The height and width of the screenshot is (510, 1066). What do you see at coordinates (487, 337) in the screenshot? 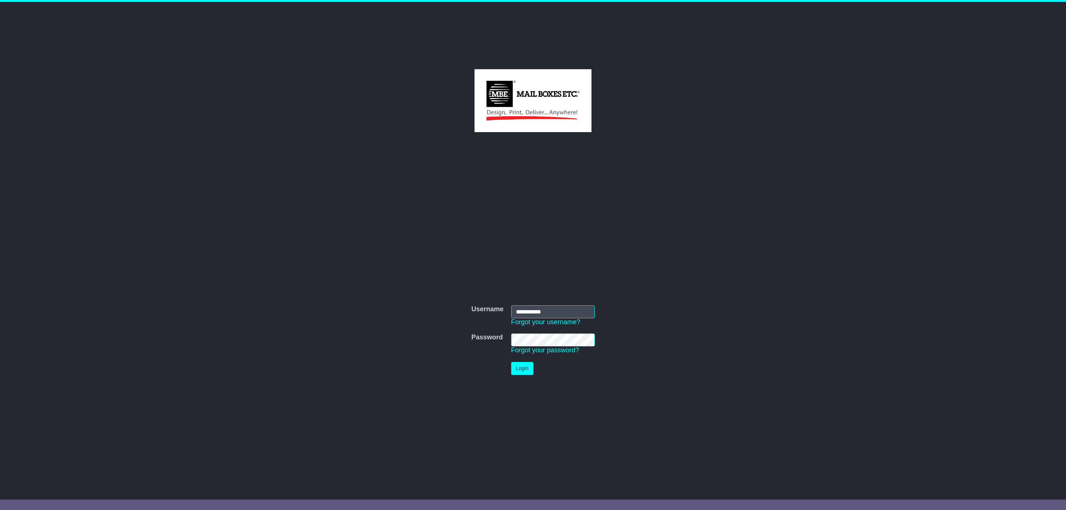
I see `label: Password` at bounding box center [487, 337].